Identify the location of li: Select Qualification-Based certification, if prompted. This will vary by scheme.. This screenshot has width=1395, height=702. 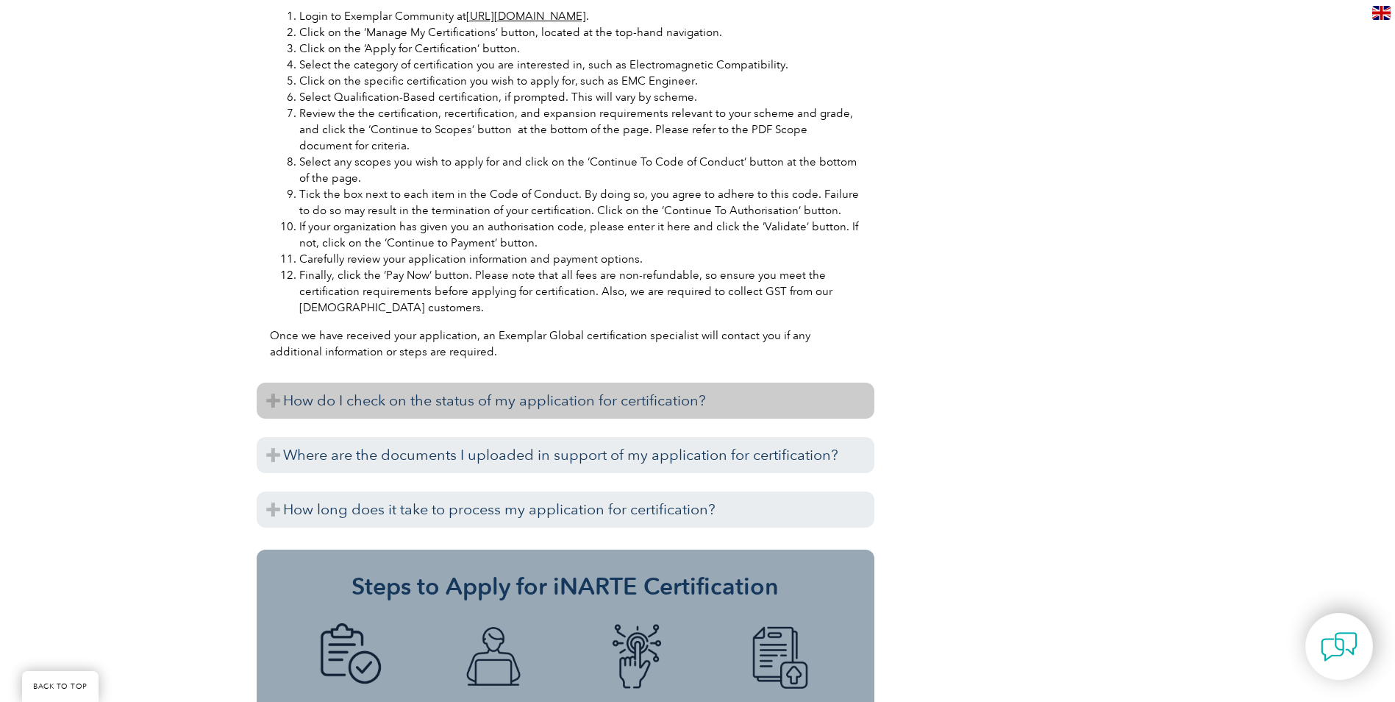
(580, 97).